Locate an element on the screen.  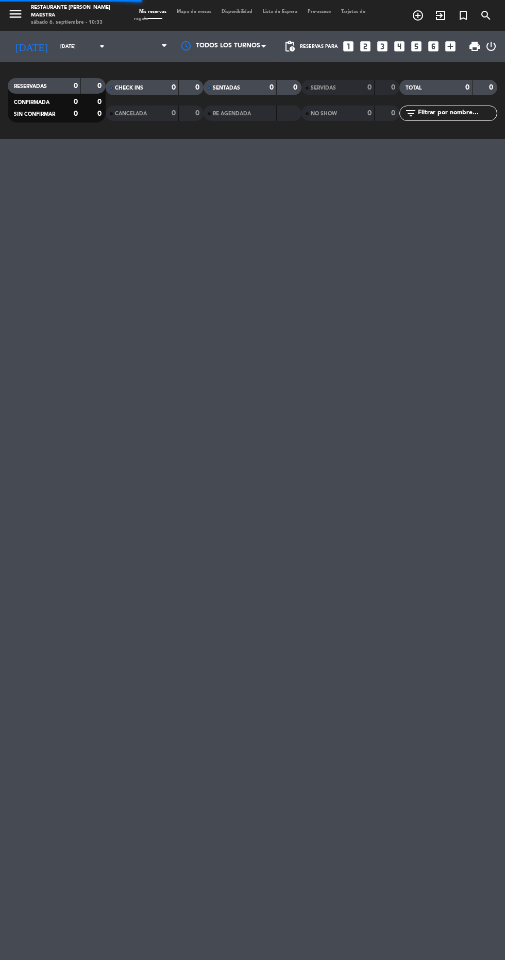
span: CANCELADA is located at coordinates (131, 114).